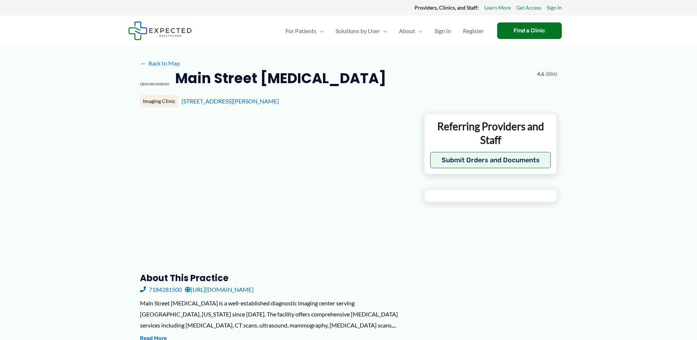 The width and height of the screenshot is (697, 340). Describe the element at coordinates (498, 8) in the screenshot. I see `a: Learn More` at that location.